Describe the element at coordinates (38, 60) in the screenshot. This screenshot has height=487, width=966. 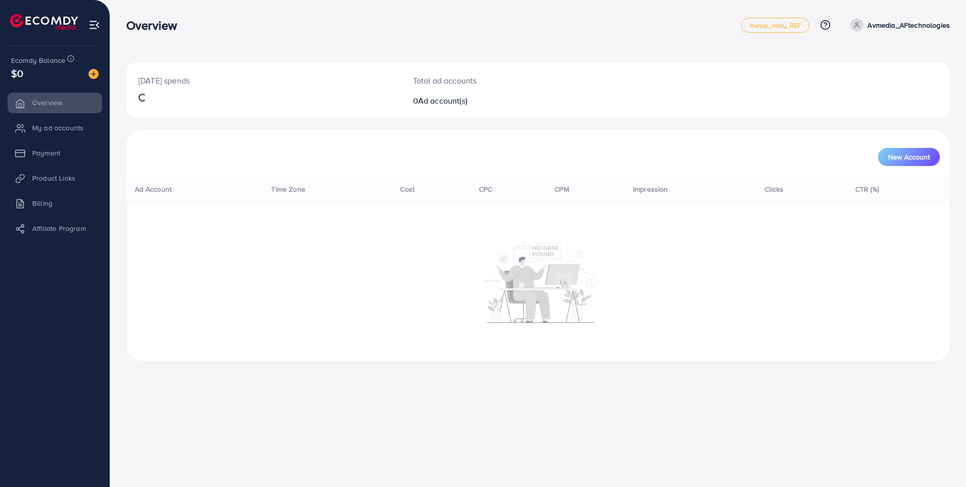
I see `span: Ecomdy Balance` at that location.